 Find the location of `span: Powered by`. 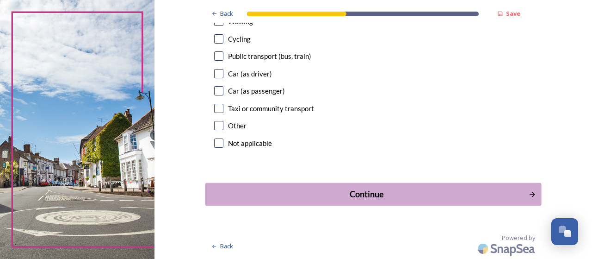

span: Powered by is located at coordinates (518, 237).